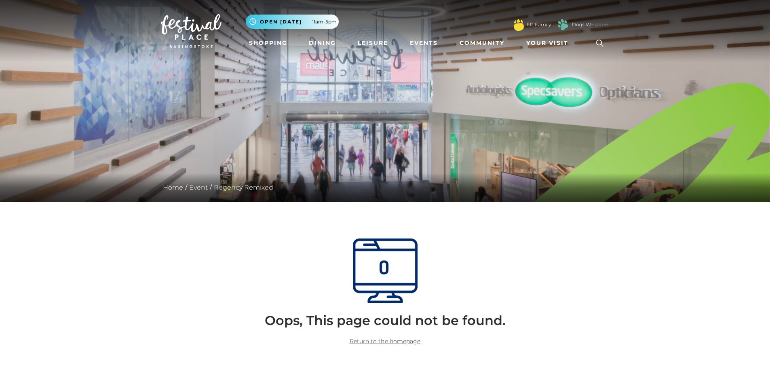  What do you see at coordinates (373, 43) in the screenshot?
I see `a: Leisure` at bounding box center [373, 43].